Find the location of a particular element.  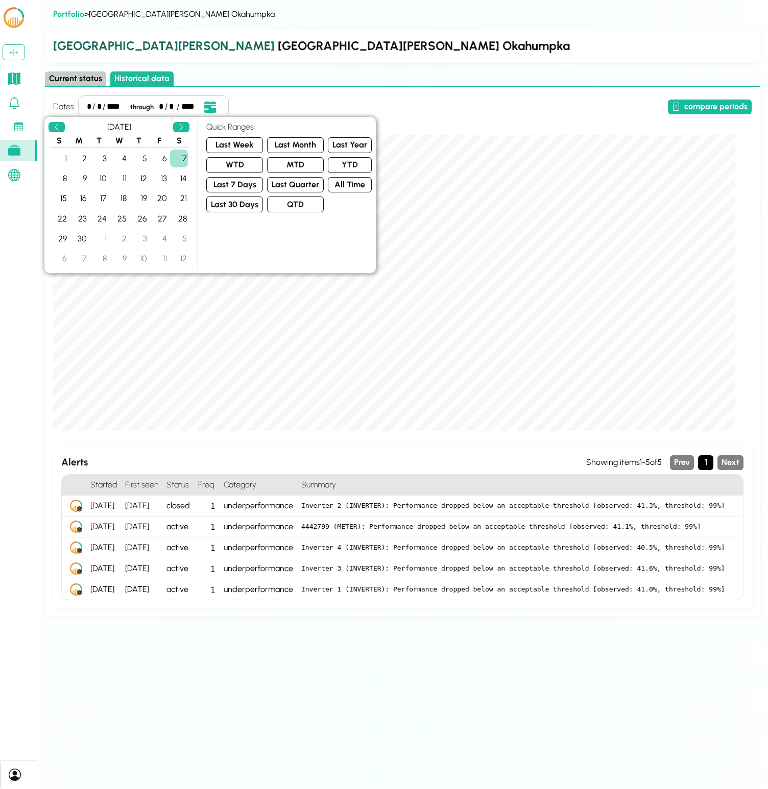

h4: Quick Ranges is located at coordinates (289, 127).